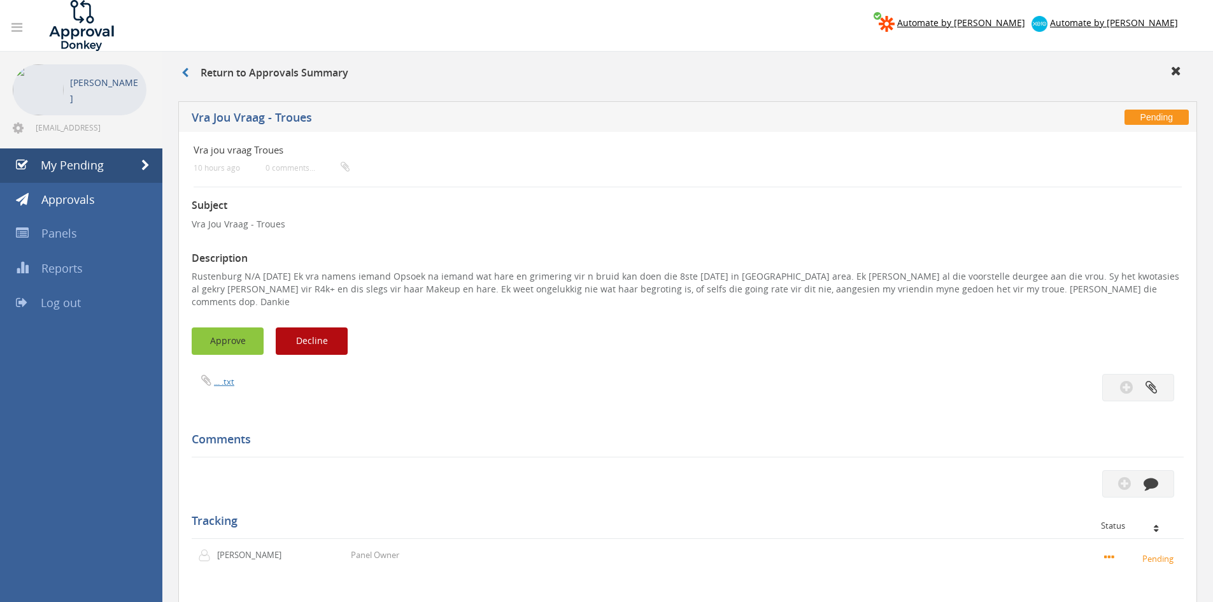 The height and width of the screenshot is (602, 1213). Describe the element at coordinates (59, 233) in the screenshot. I see `span: Panels` at that location.